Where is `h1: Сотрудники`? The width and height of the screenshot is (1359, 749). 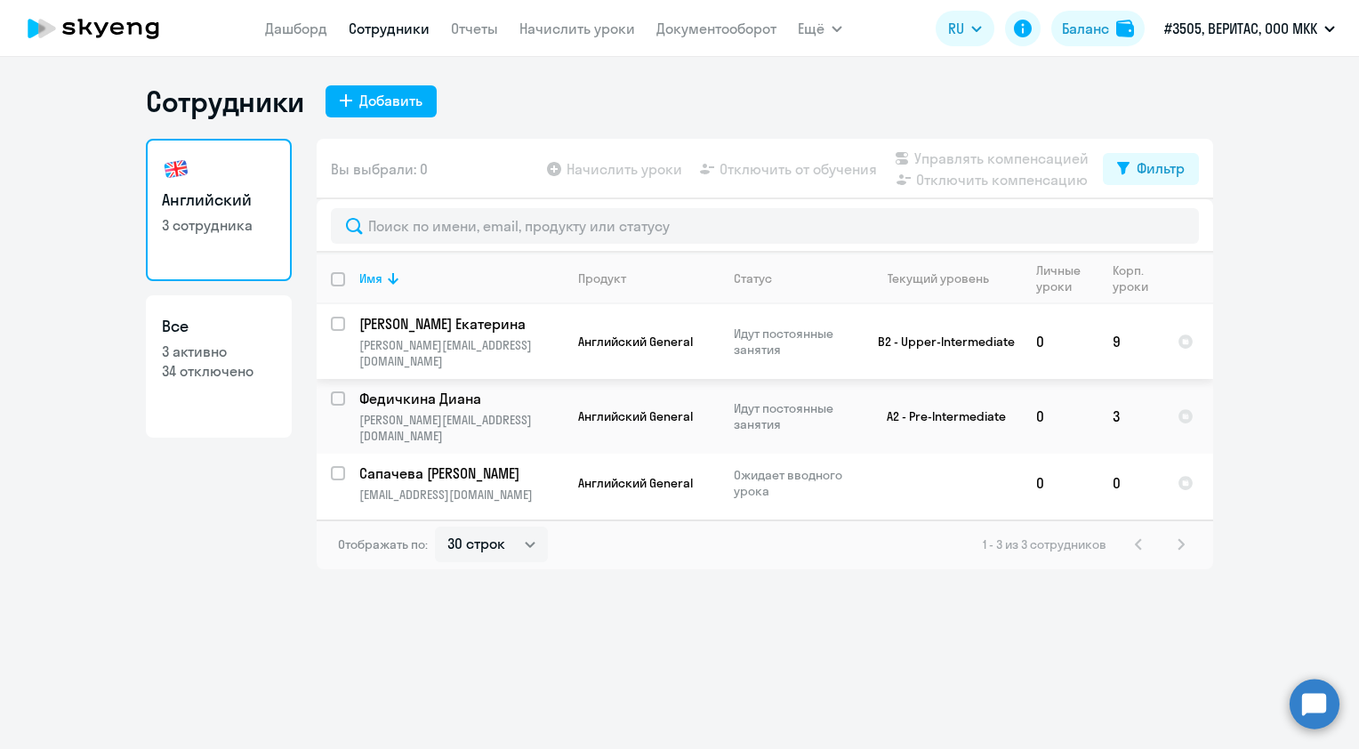
h1: Сотрудники is located at coordinates (225, 101).